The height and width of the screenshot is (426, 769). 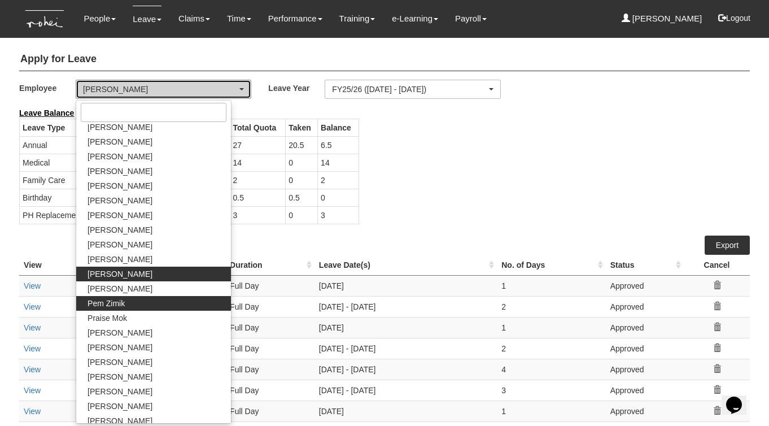 What do you see at coordinates (357, 19) in the screenshot?
I see `a: Training` at bounding box center [357, 19].